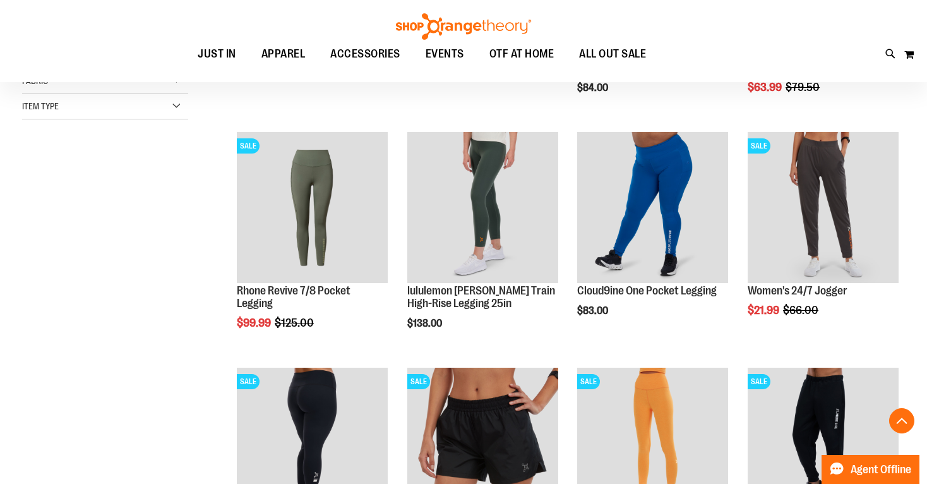  Describe the element at coordinates (803, 87) in the screenshot. I see `span: $79.50` at that location.